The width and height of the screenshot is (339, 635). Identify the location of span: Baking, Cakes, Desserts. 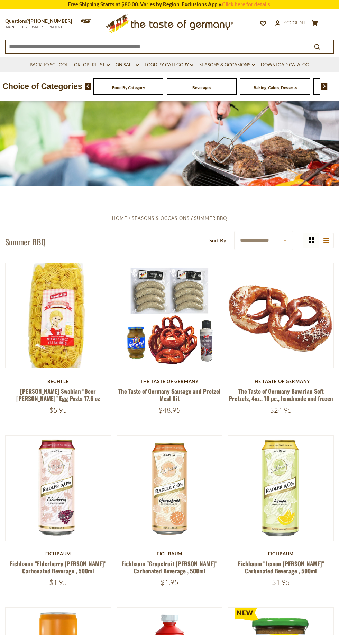
(275, 87).